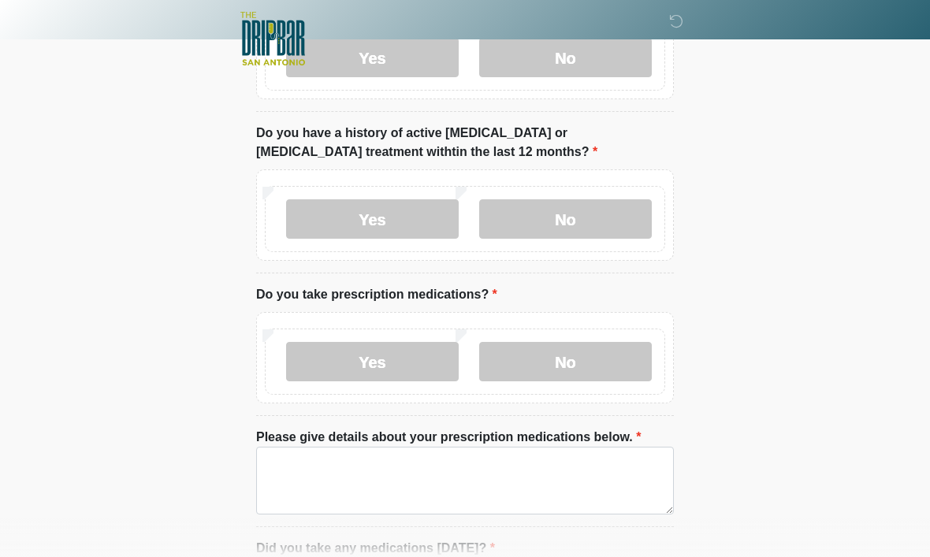  I want to click on label: Please give details about your prescription medications below., so click(448, 437).